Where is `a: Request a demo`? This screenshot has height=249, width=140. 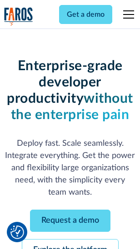 a: Request a demo is located at coordinates (70, 221).